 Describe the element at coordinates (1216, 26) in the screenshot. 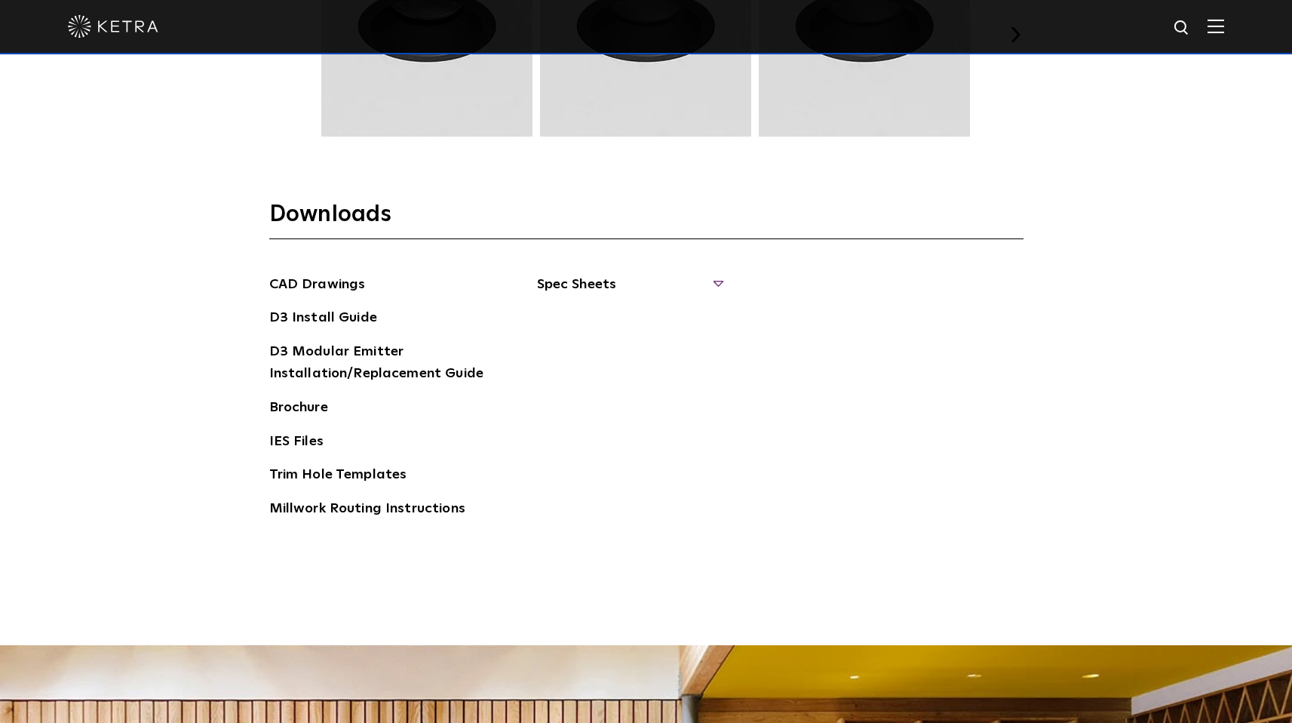

I see `img: Hamburger%20Nav.svg` at that location.